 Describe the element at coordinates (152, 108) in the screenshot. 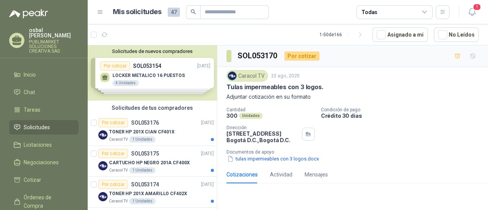

I see `div: Solicitudes de tus compradores` at that location.